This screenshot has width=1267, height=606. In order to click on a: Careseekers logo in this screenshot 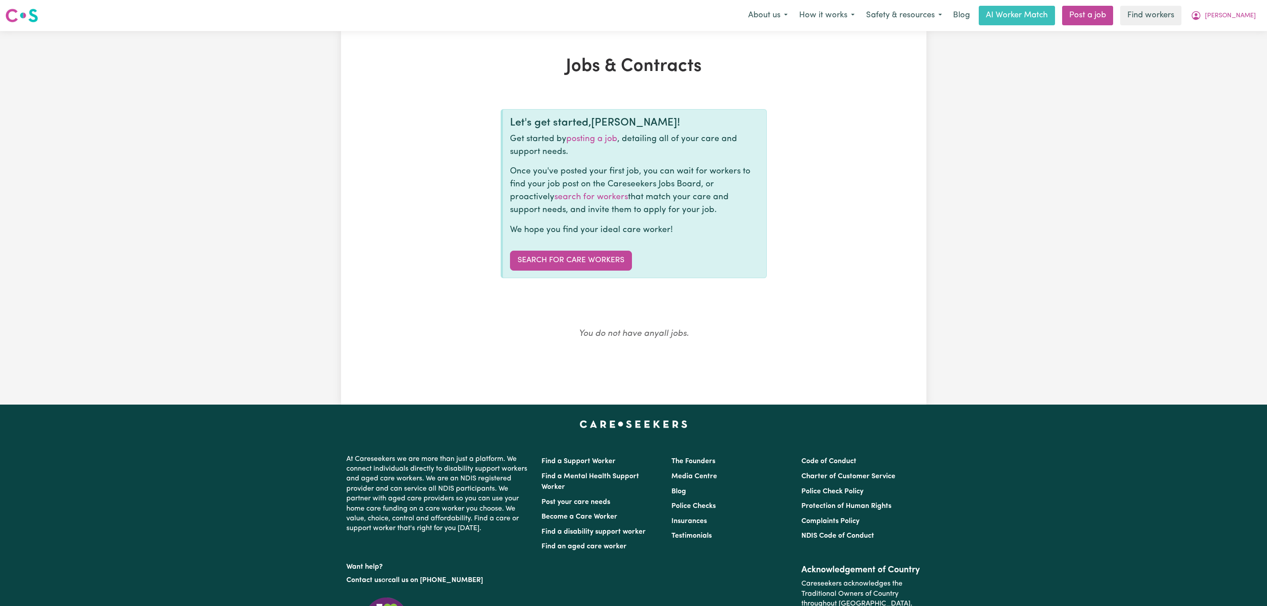, I will do `click(22, 16)`.